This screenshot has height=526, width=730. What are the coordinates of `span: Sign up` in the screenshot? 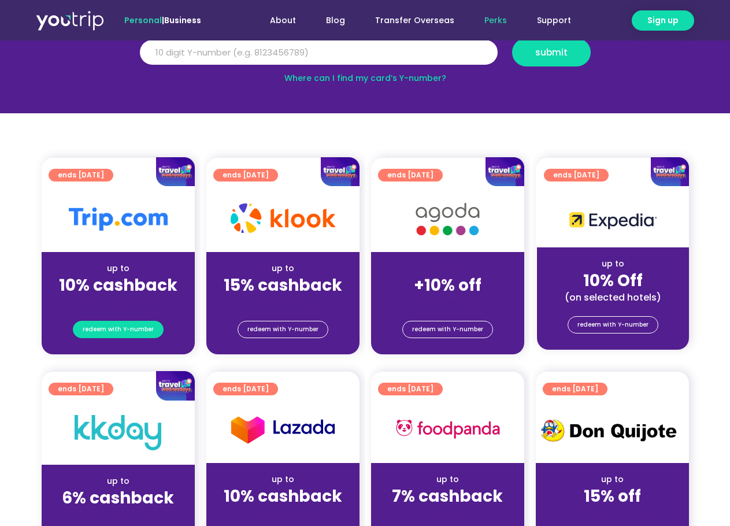 It's located at (663, 20).